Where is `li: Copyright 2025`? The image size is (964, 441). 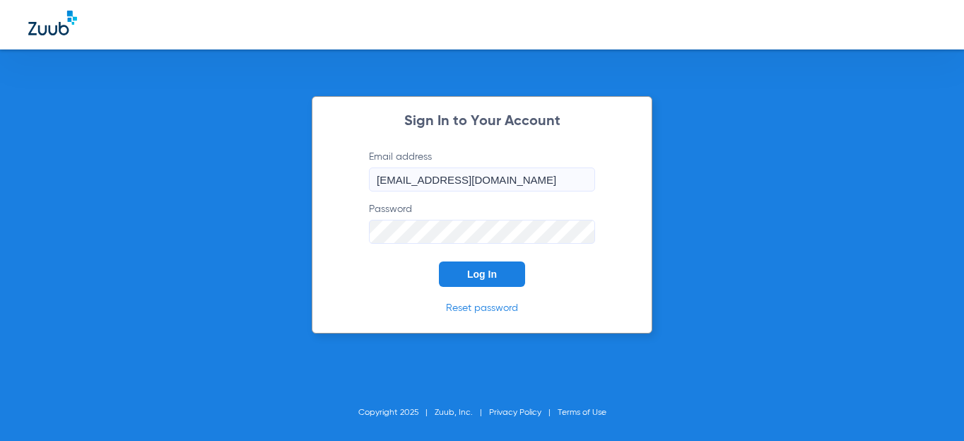
li: Copyright 2025 is located at coordinates (396, 413).